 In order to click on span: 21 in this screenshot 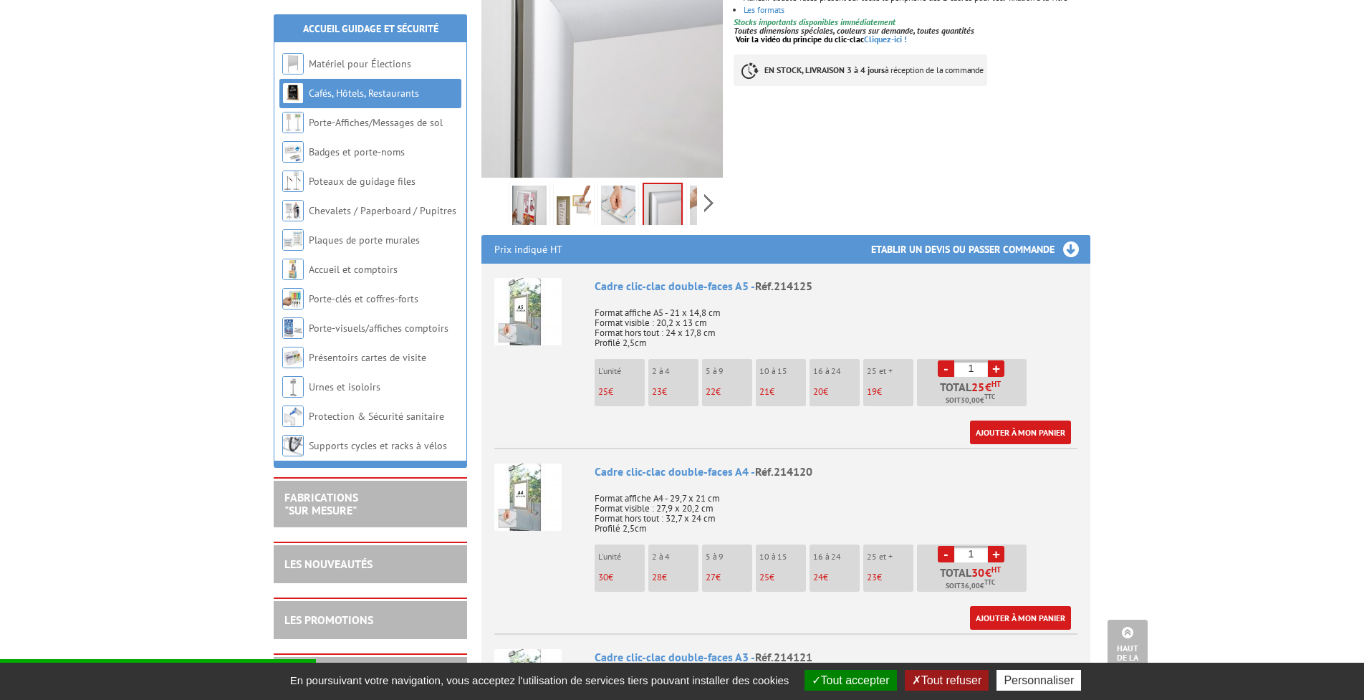, I will do `click(764, 391)`.